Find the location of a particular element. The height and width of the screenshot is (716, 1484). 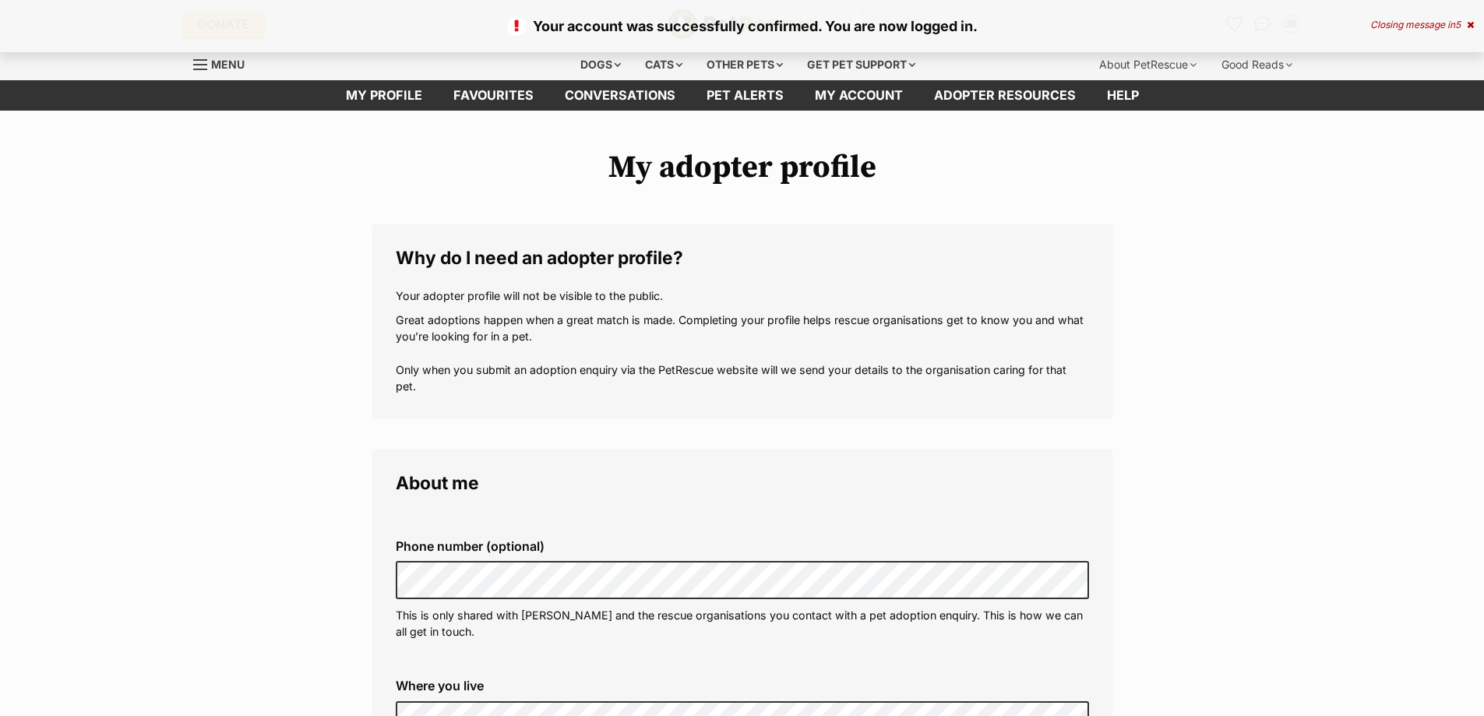

div: Other pets is located at coordinates (745, 65).